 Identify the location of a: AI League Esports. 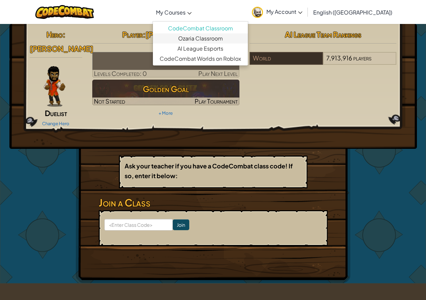
(201, 49).